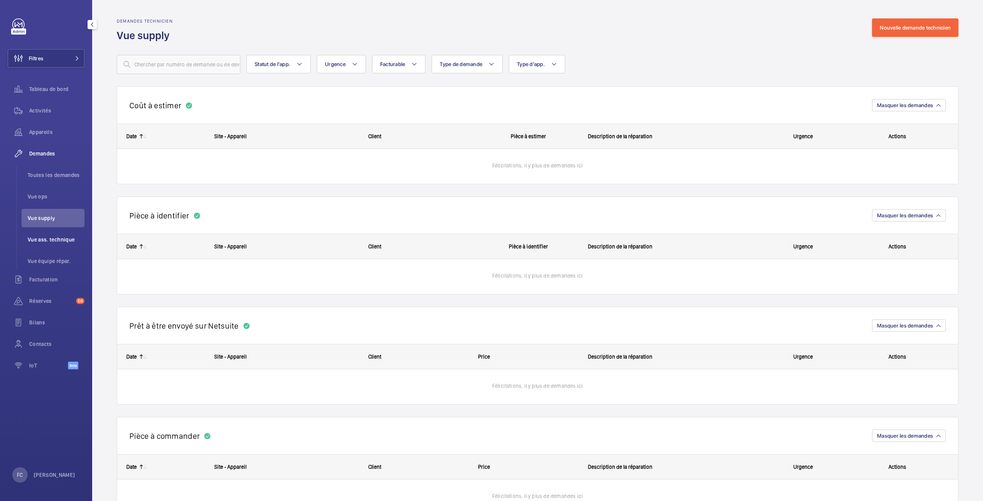  What do you see at coordinates (56, 175) in the screenshot?
I see `span: Toutes les demandes` at bounding box center [56, 175].